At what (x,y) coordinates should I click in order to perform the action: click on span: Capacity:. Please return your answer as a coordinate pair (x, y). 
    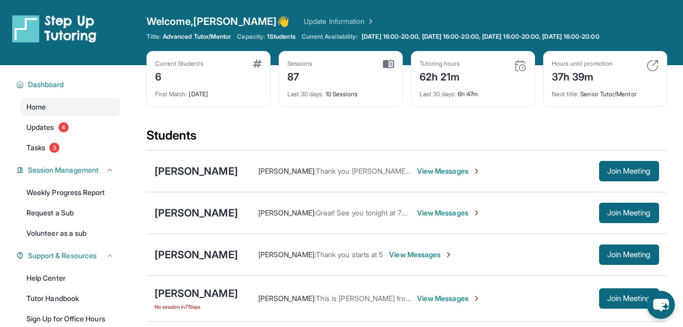
    Looking at the image, I should click on (251, 37).